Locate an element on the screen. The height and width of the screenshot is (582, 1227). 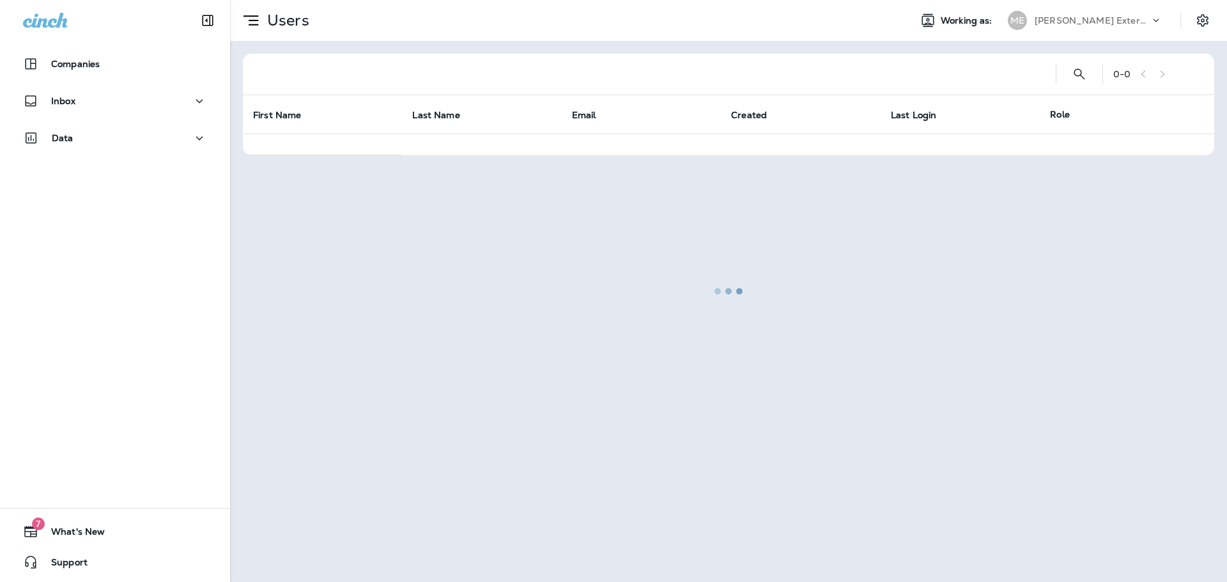
p: Data is located at coordinates (63, 138).